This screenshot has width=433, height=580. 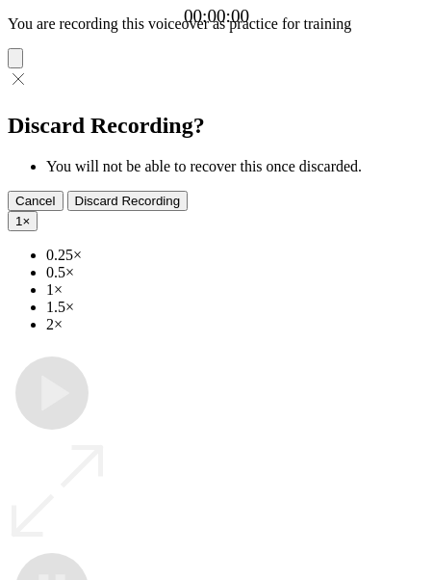 What do you see at coordinates (236, 307) in the screenshot?
I see `li: 1.5×` at bounding box center [236, 307].